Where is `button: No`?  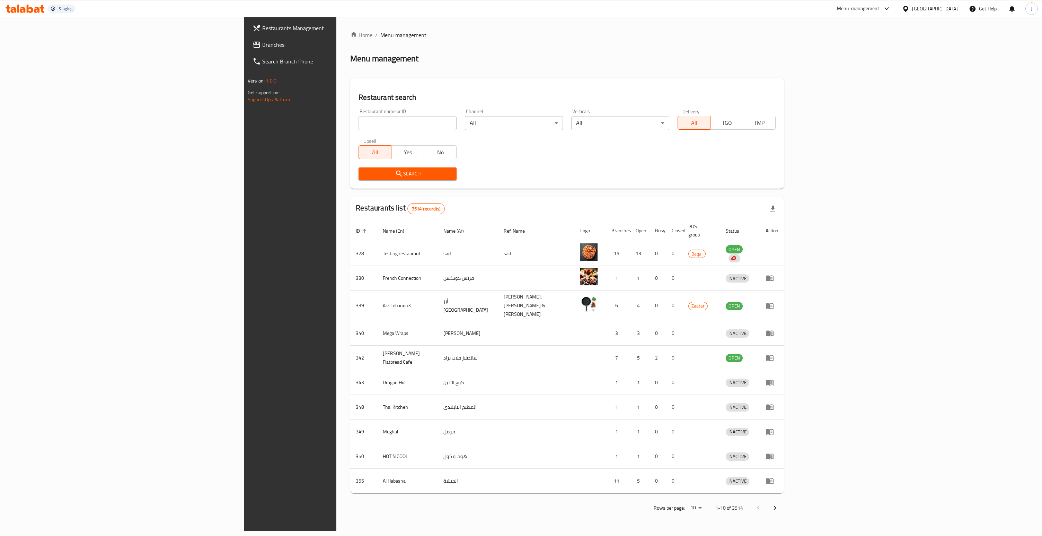
button: No is located at coordinates (440, 152).